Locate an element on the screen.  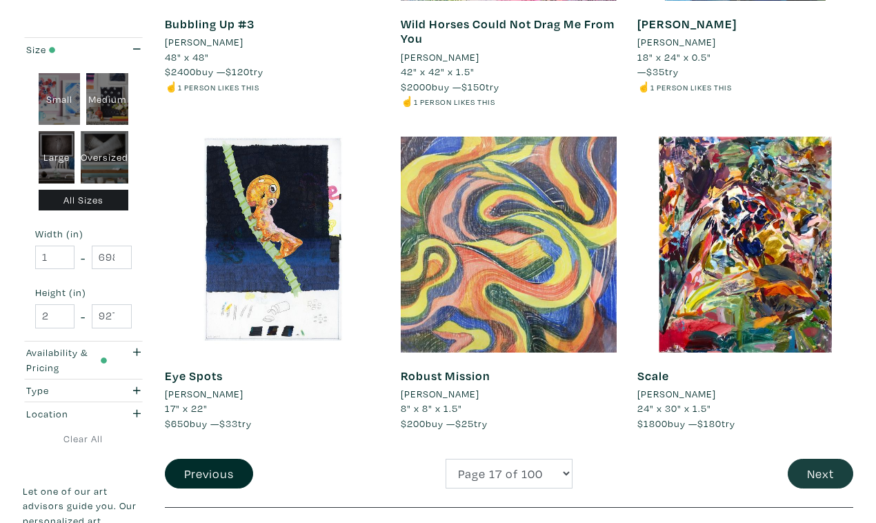
button: Type is located at coordinates (83, 390).